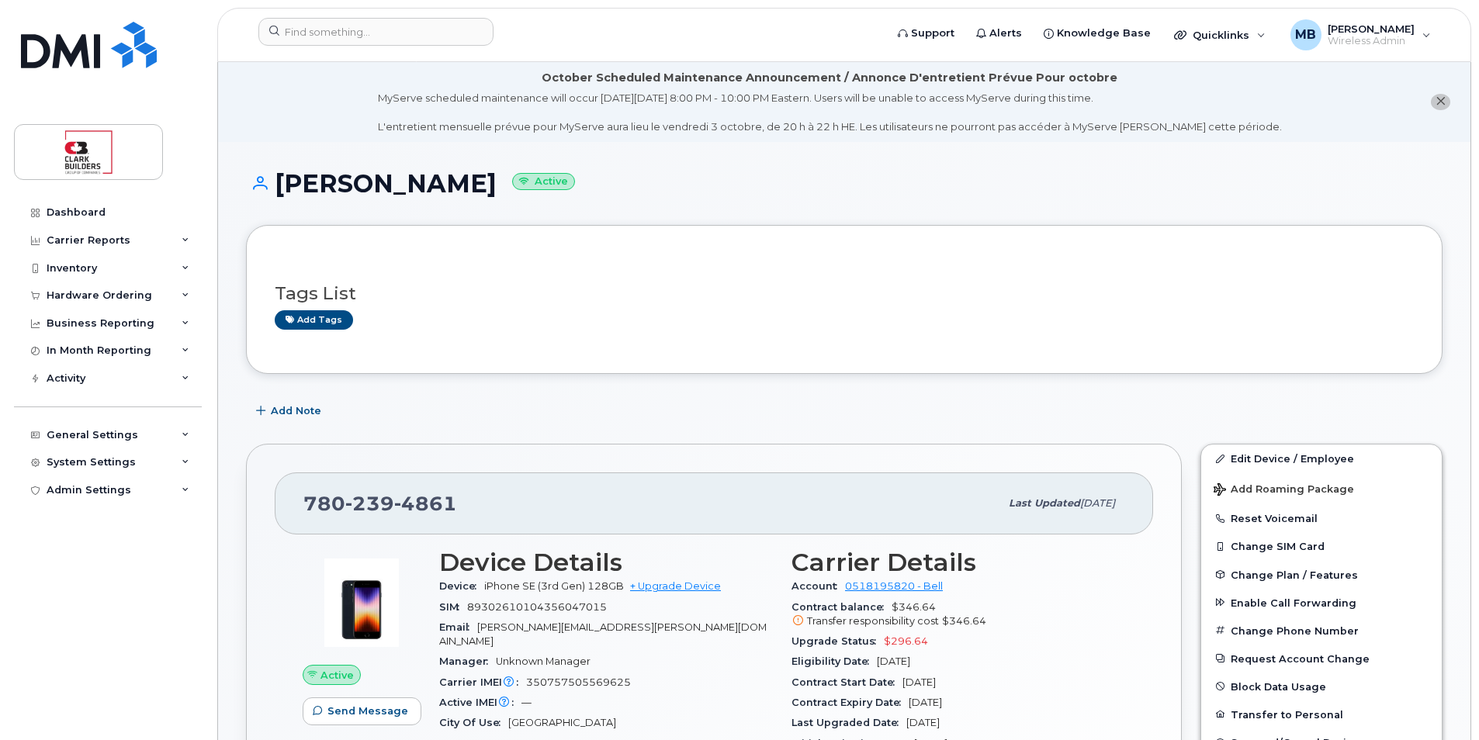  Describe the element at coordinates (1321, 518) in the screenshot. I see `button: Reset Voicemail` at that location.